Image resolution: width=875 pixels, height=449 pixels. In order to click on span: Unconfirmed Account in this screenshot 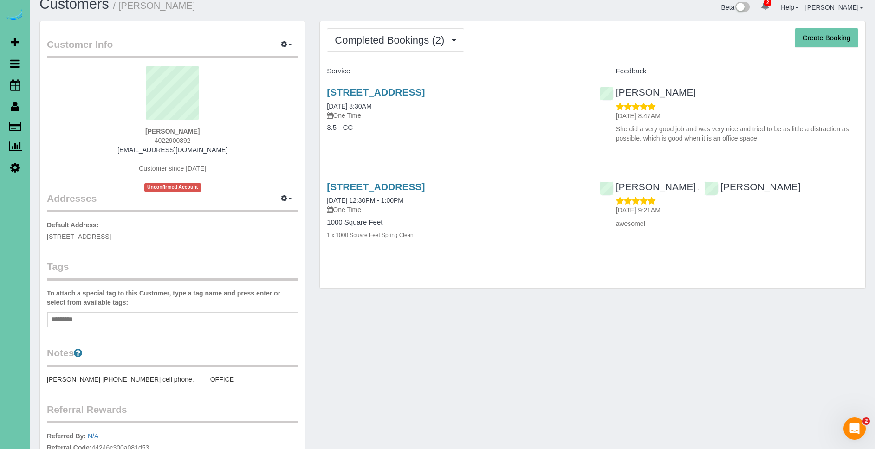, I will do `click(173, 187)`.